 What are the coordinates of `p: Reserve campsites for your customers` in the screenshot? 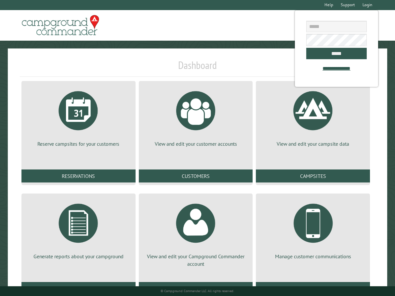 It's located at (78, 144).